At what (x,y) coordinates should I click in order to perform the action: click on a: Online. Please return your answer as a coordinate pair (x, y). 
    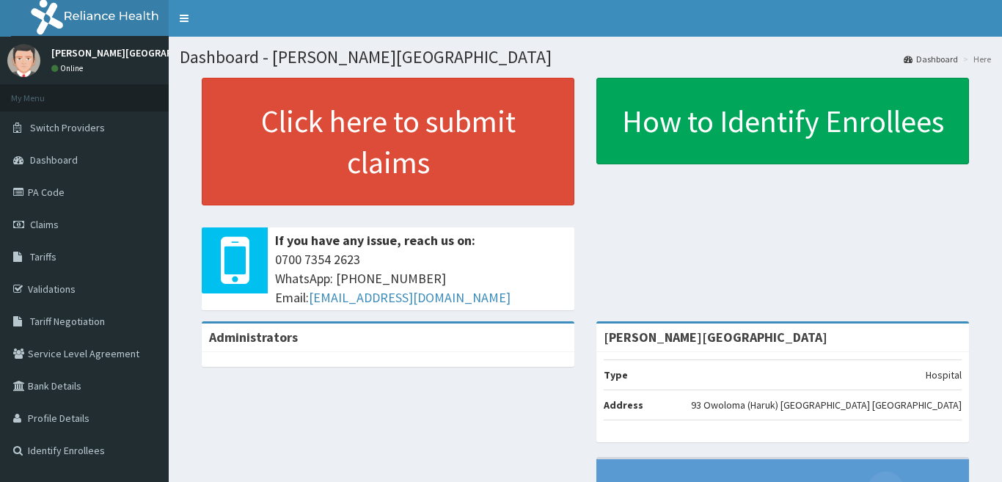
    Looking at the image, I should click on (69, 68).